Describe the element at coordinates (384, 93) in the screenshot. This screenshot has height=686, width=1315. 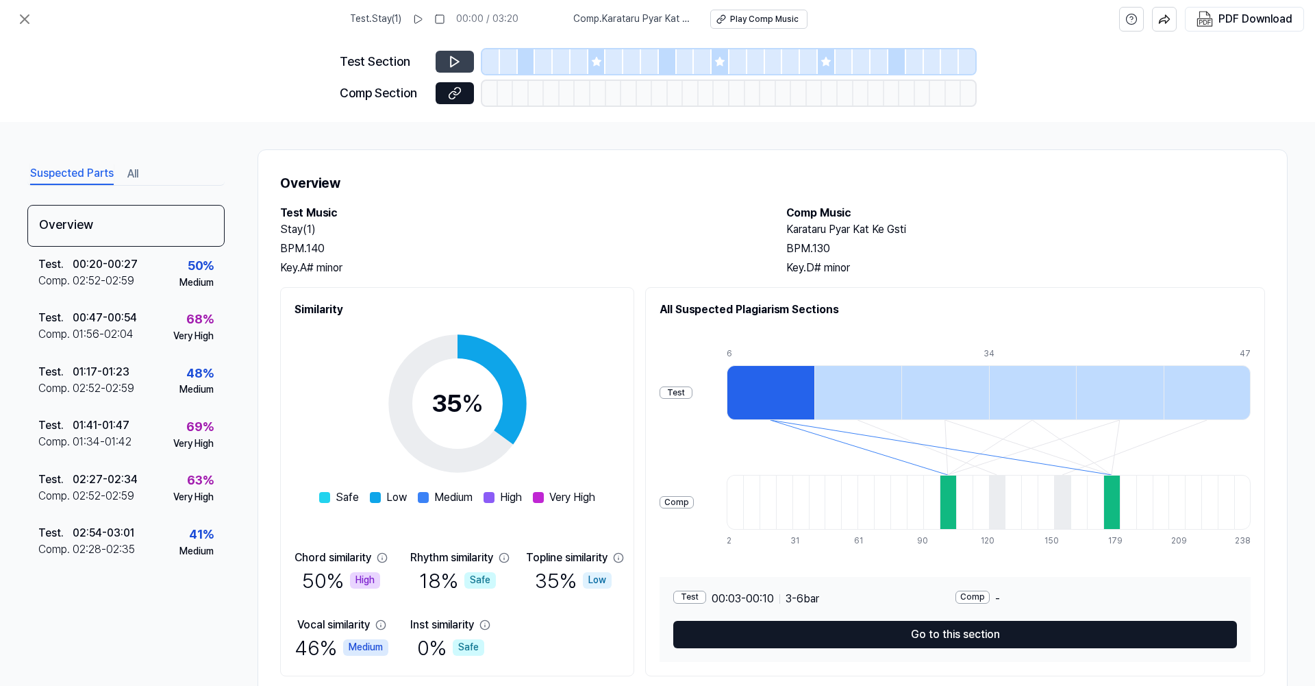
I see `div: Comp Section` at that location.